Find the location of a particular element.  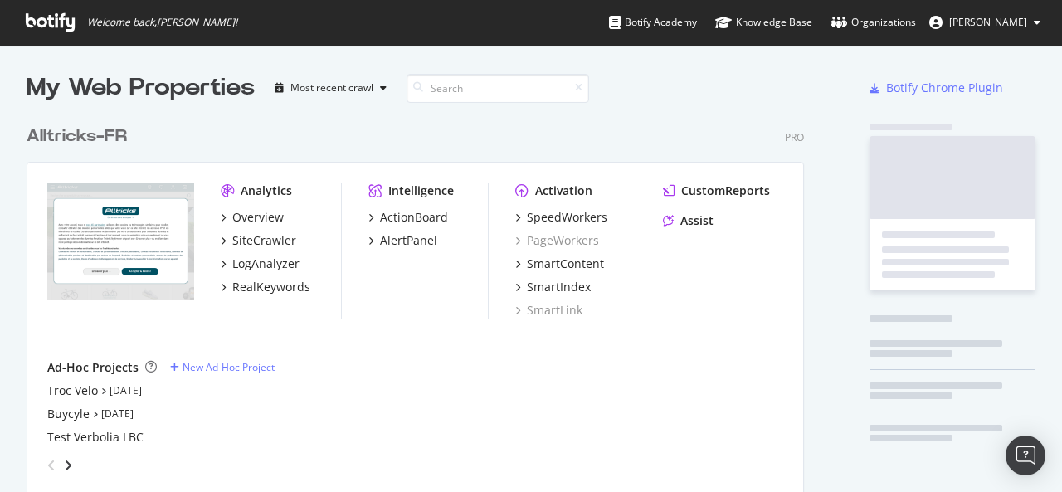

div: PageWorkers is located at coordinates (557, 241).